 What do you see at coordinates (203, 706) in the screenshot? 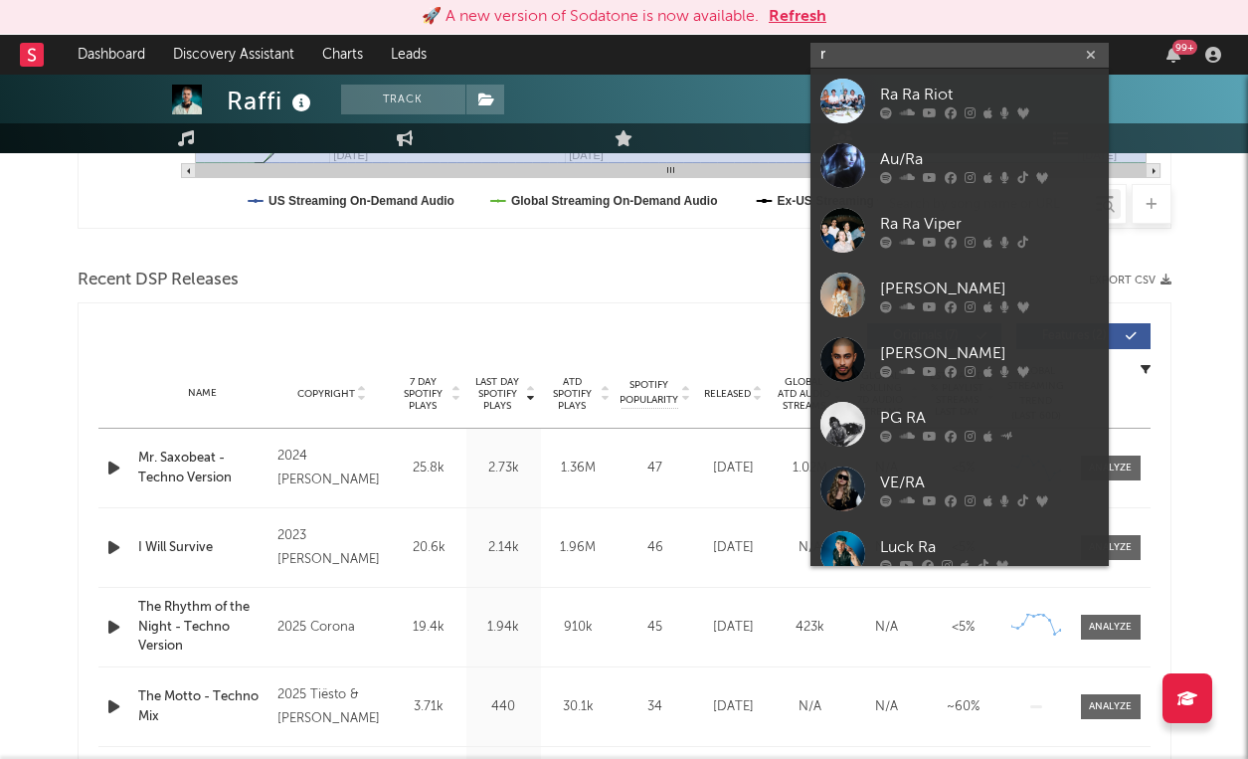
I see `div: The Motto - Techno Mix` at bounding box center [203, 706].